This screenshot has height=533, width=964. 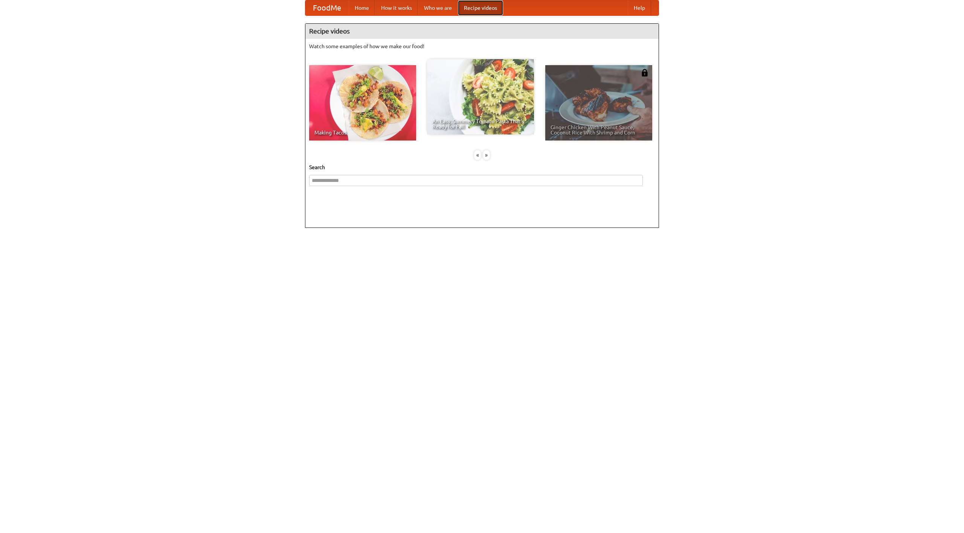 I want to click on a: Who we are, so click(x=438, y=8).